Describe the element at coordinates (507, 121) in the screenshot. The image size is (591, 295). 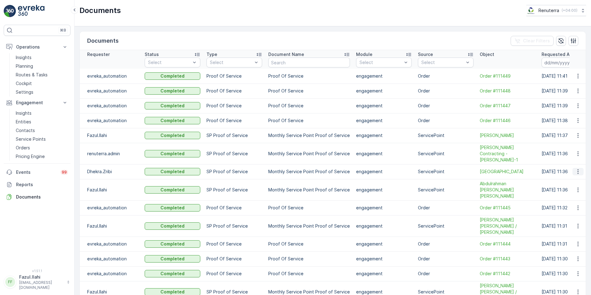
I see `span: Order #111446` at that location.